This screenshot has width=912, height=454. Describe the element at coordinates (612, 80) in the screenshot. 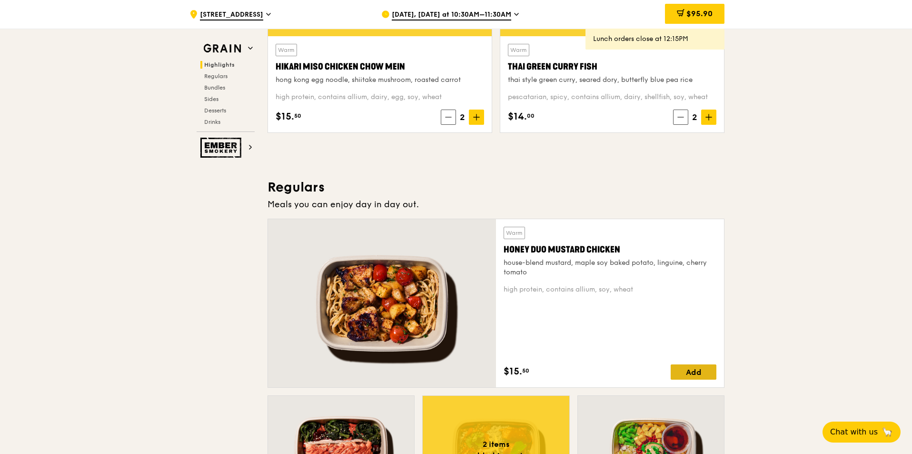

I see `div: thai style green curry, seared dory, butterfly blue pea rice` at that location.